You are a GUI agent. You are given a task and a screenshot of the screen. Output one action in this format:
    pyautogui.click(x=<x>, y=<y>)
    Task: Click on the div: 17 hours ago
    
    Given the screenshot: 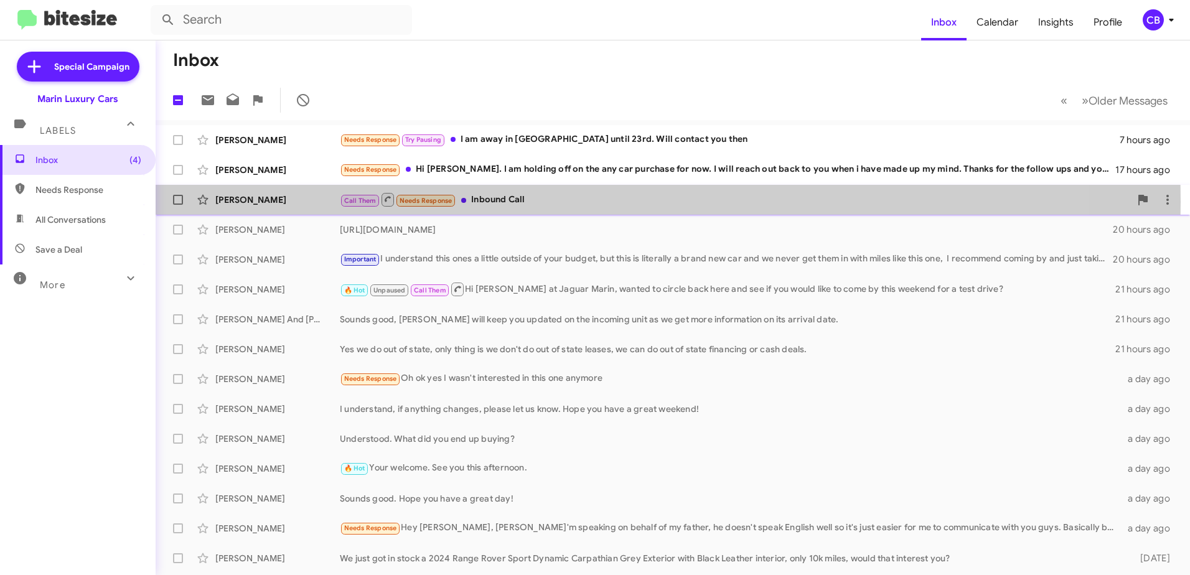 What is the action you would take?
    pyautogui.click(x=1147, y=170)
    